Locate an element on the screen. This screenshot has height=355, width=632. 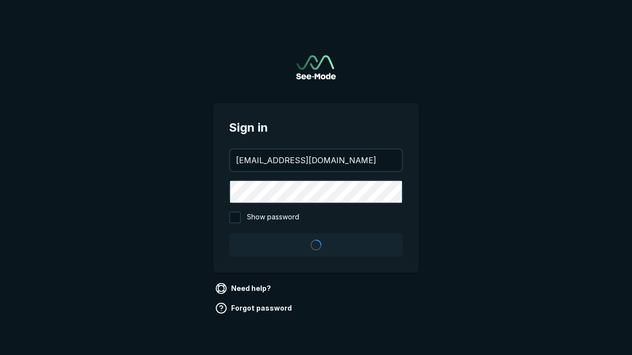
span: Show password is located at coordinates (273, 218).